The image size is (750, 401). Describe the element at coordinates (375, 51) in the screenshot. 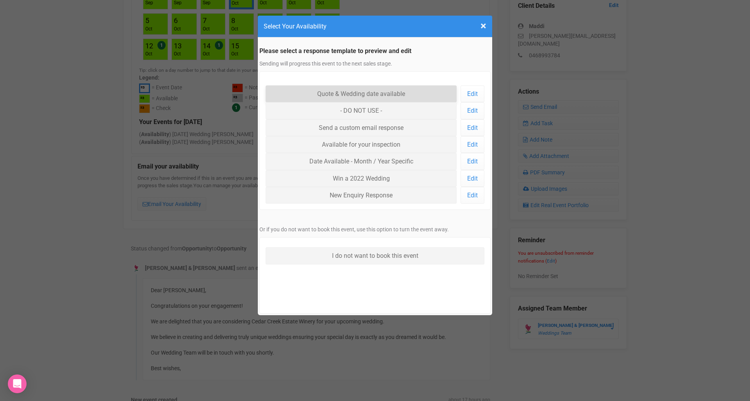

I see `legend: Please select a response template to preview and edit` at that location.